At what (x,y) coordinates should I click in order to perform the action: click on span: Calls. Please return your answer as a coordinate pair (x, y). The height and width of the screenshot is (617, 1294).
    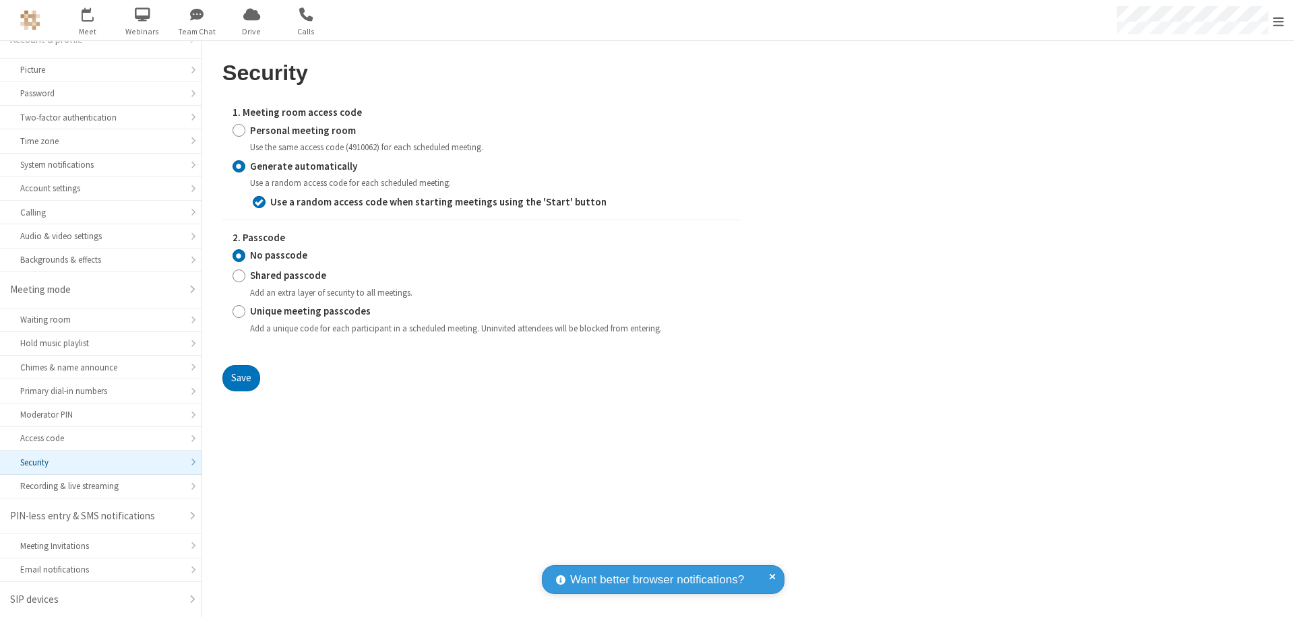
    Looking at the image, I should click on (306, 32).